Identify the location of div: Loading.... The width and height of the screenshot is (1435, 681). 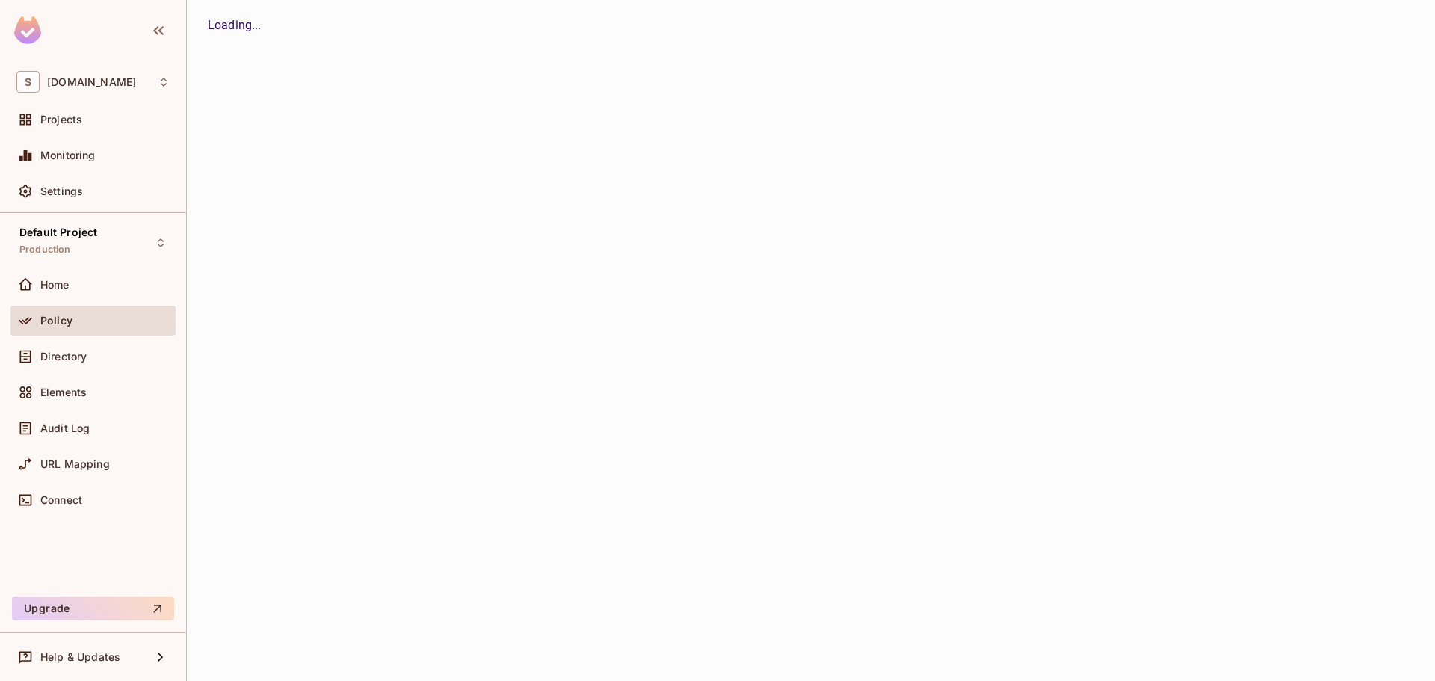
(811, 25).